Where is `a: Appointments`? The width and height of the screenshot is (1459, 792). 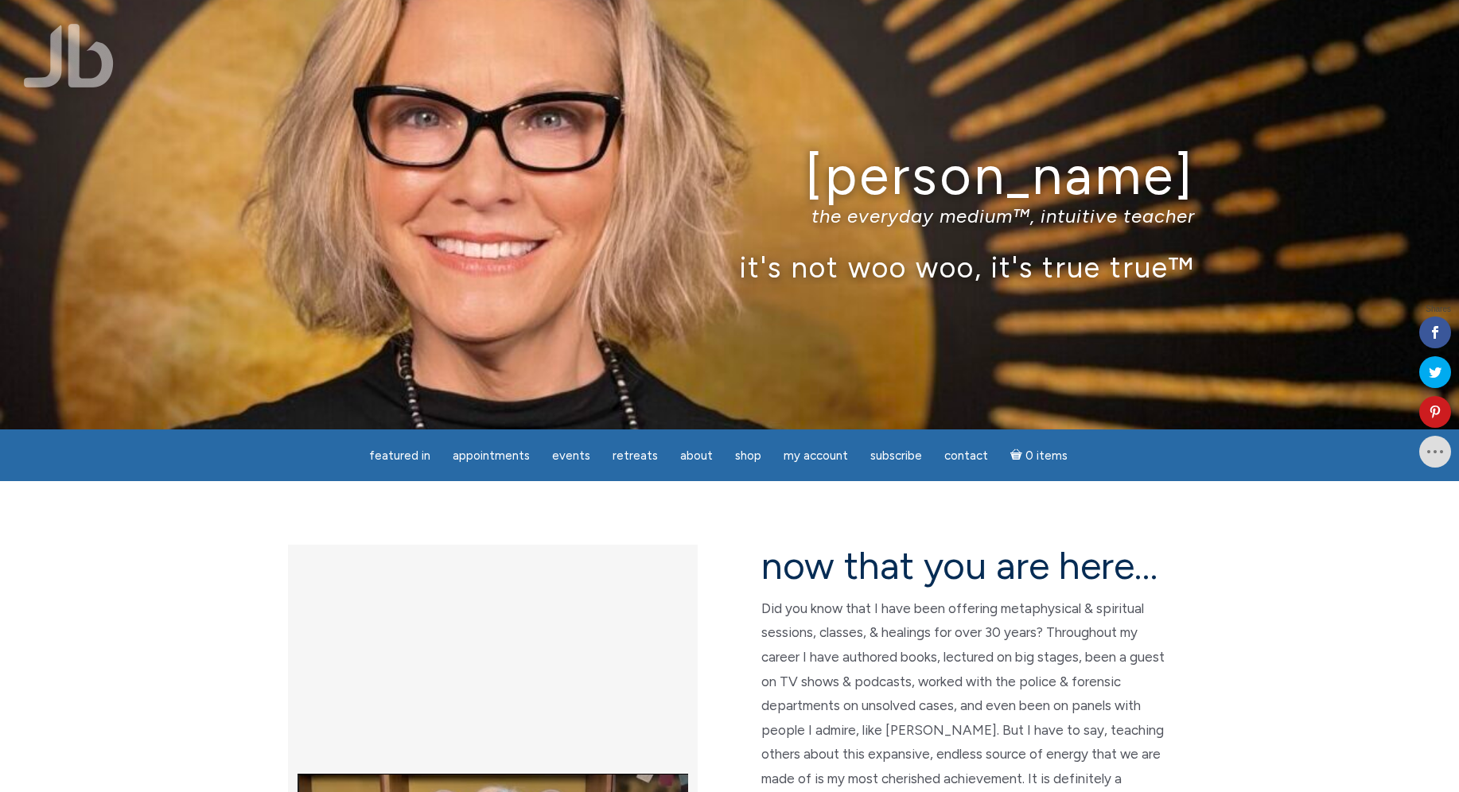 a: Appointments is located at coordinates (491, 456).